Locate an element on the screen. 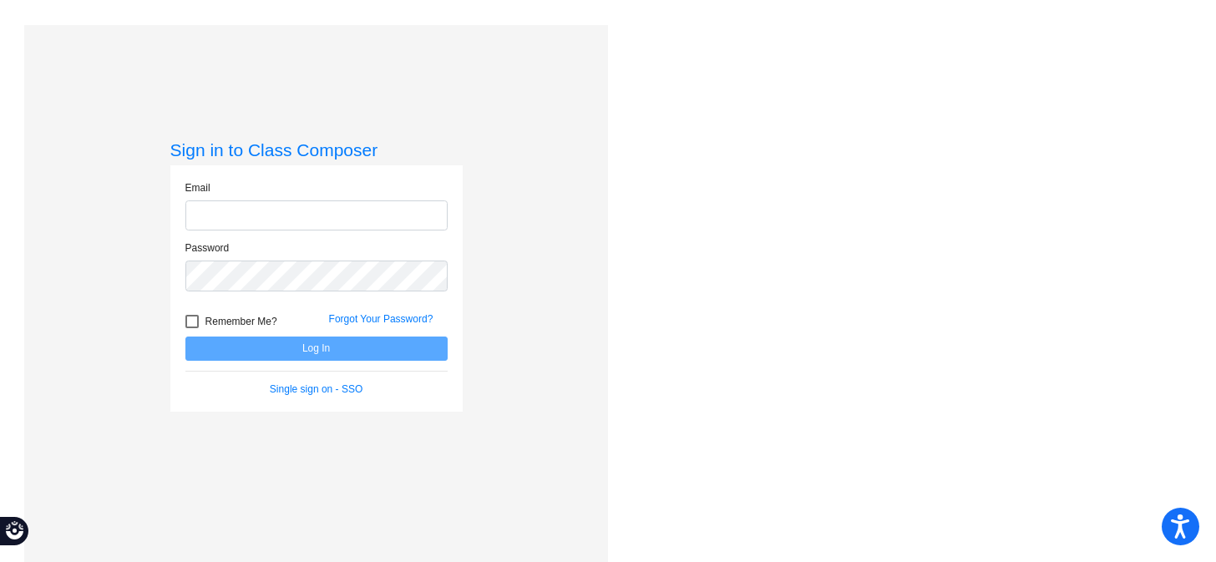  label: Email is located at coordinates (198, 188).